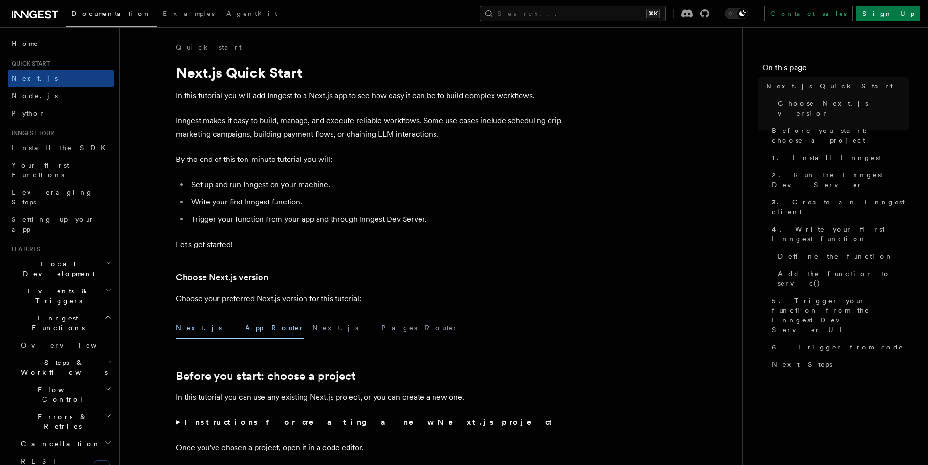 Image resolution: width=928 pixels, height=465 pixels. I want to click on span: Next.js, so click(34, 78).